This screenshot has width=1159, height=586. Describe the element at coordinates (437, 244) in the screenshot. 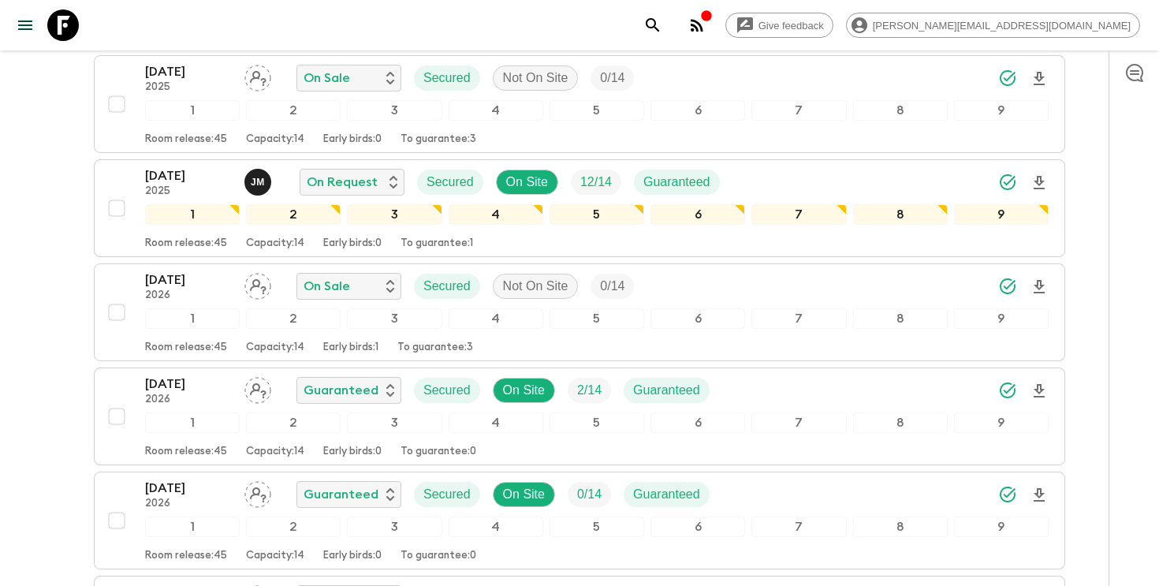

I see `p: To guarantee: 1` at that location.